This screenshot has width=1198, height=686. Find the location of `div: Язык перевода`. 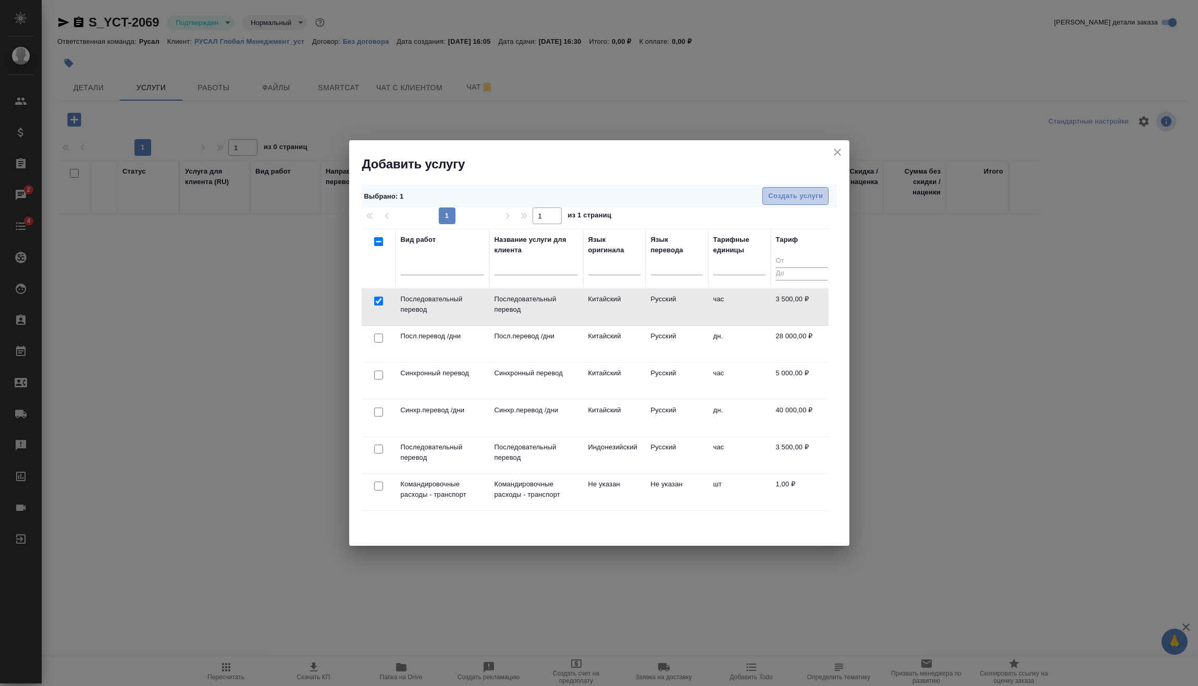

div: Язык перевода is located at coordinates (677, 245).